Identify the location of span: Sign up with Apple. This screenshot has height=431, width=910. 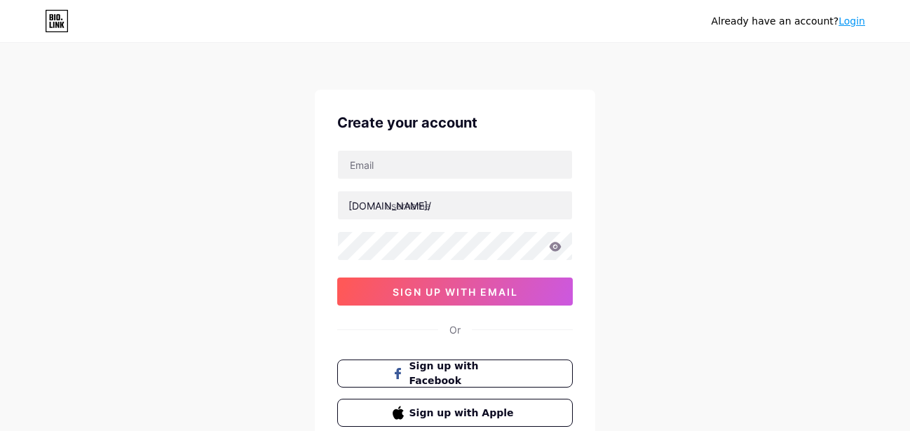
(463, 413).